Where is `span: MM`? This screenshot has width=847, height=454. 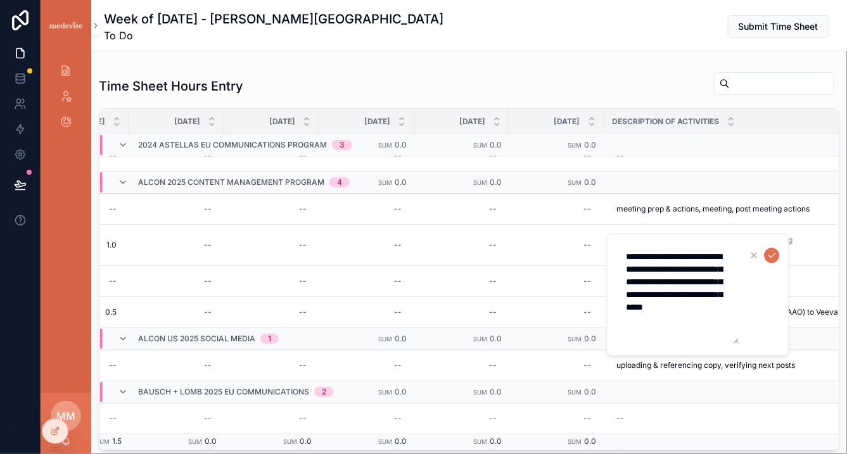
span: MM is located at coordinates (66, 416).